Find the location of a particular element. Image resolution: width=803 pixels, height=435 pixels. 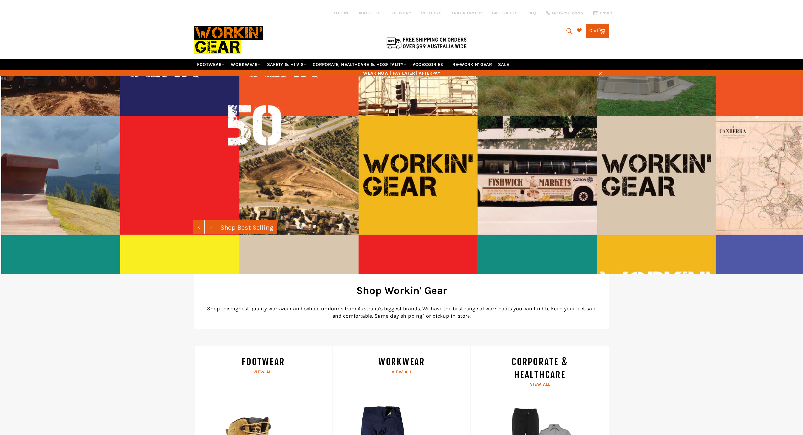

img: Workin Gear leaders in Workwear, Safety Boots, PPE, Uniforms. Australia's No.1 in Workwear is located at coordinates (228, 40).